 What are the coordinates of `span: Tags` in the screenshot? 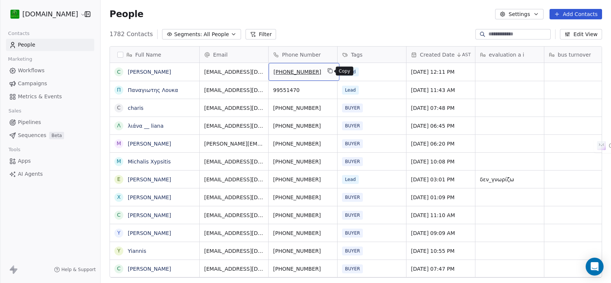 It's located at (357, 55).